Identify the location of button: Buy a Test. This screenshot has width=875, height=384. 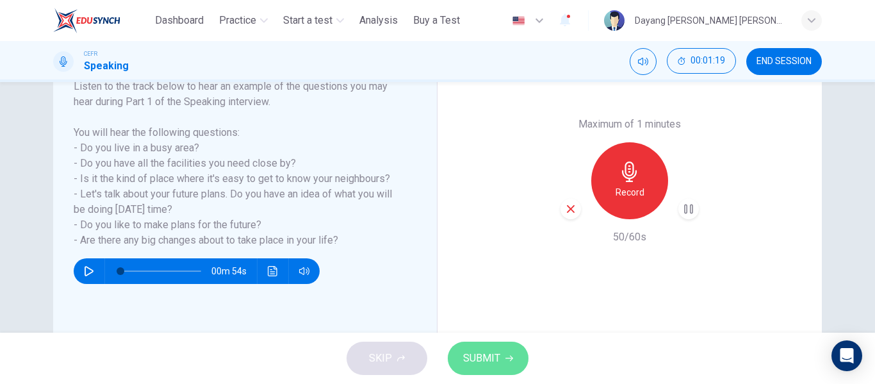
(436, 21).